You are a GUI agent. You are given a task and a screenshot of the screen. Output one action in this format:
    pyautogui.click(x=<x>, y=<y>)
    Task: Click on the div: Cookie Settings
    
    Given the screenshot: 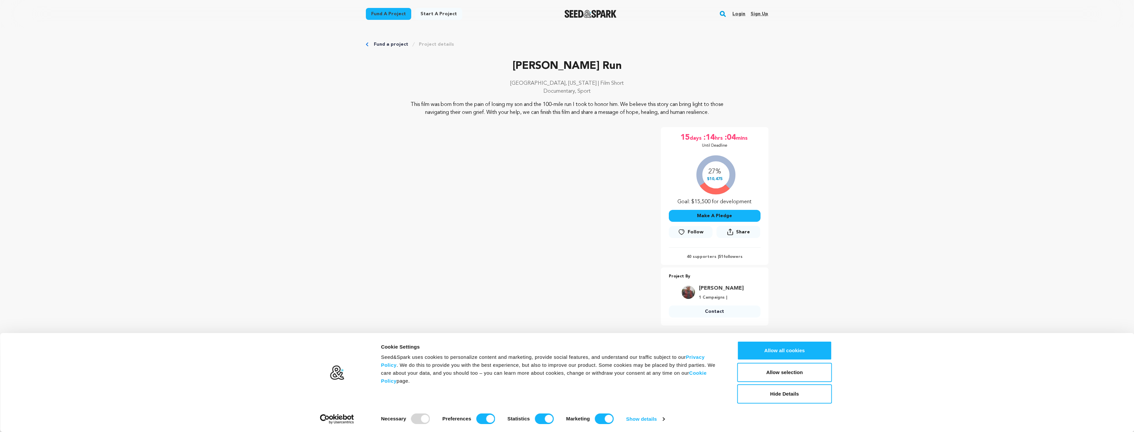 What is the action you would take?
    pyautogui.click(x=552, y=347)
    